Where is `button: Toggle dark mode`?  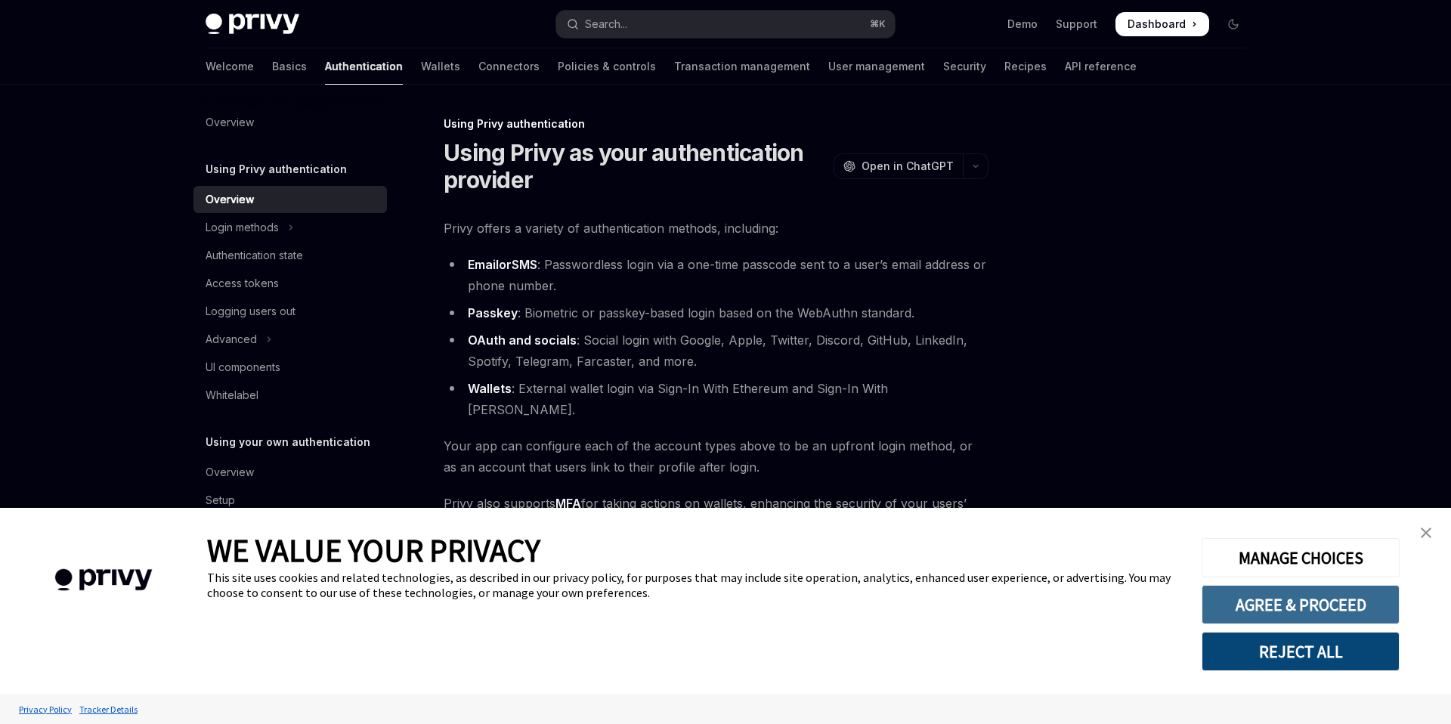 button: Toggle dark mode is located at coordinates (1233, 24).